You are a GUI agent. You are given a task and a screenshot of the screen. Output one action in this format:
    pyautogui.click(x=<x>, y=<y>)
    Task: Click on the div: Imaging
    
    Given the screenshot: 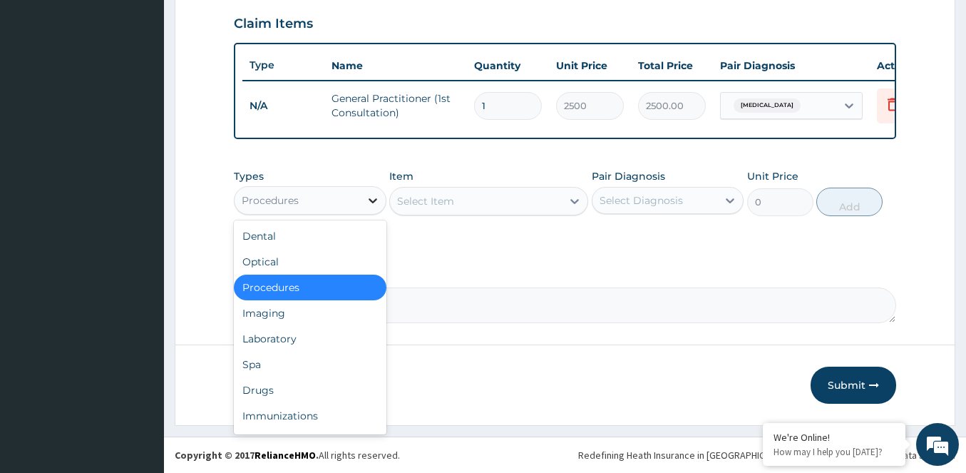 What is the action you would take?
    pyautogui.click(x=310, y=313)
    